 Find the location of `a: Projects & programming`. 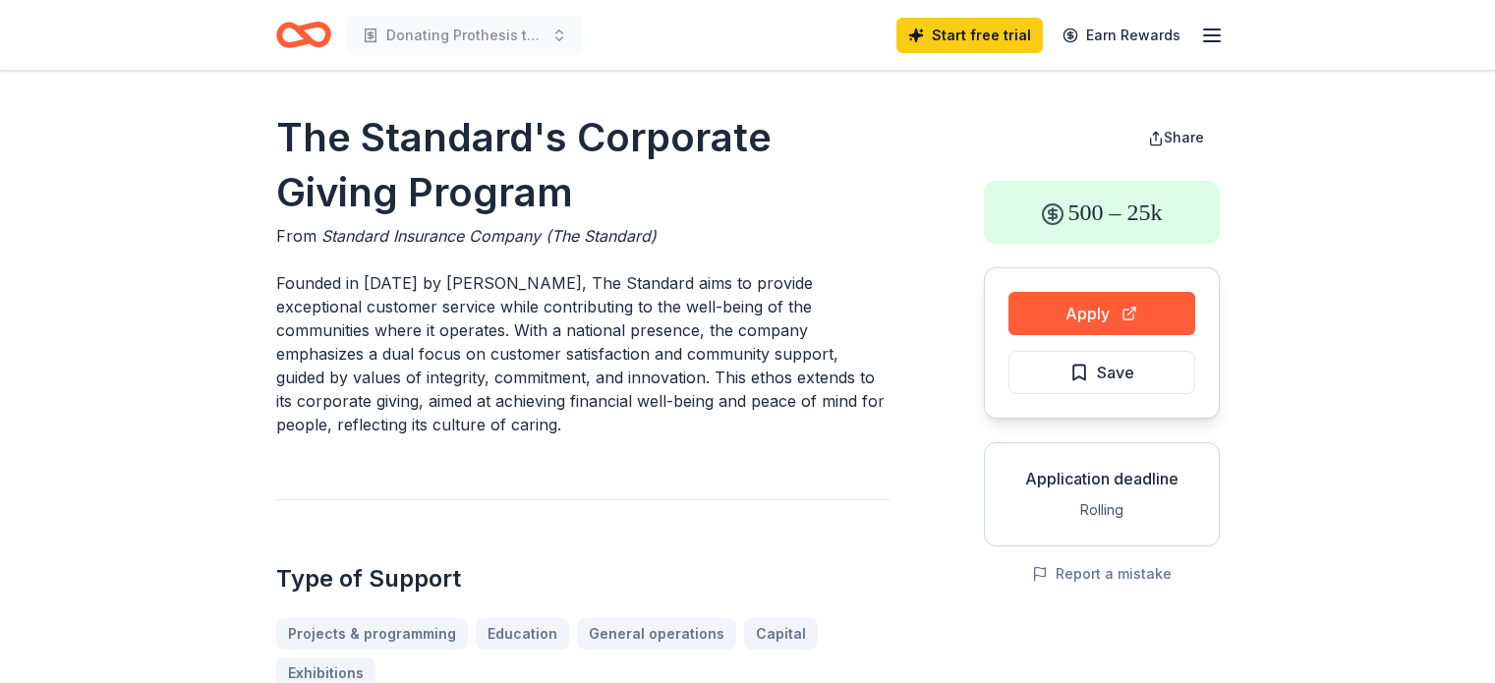

a: Projects & programming is located at coordinates (372, 634).